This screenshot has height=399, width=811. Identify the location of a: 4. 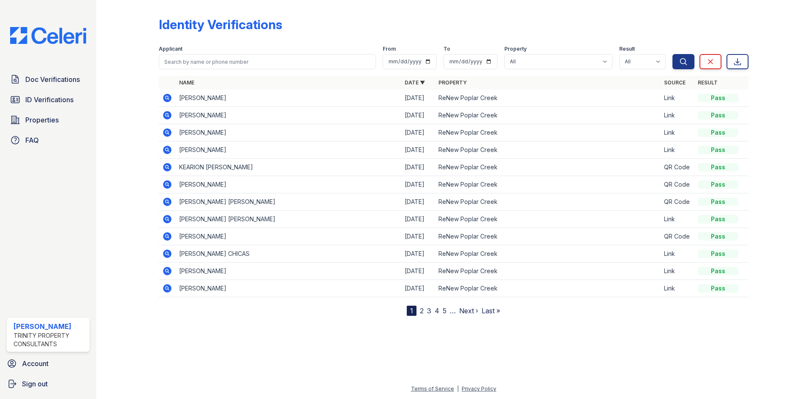
(437, 311).